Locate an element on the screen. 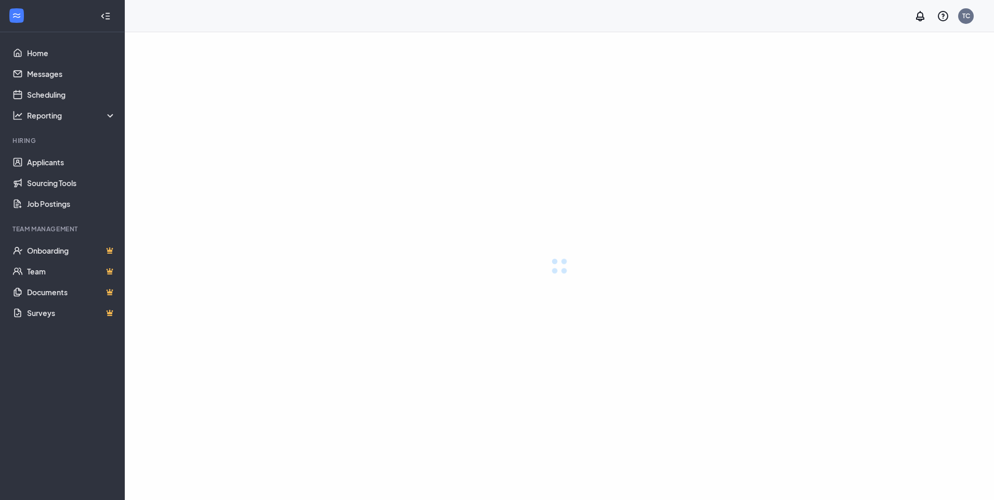 Image resolution: width=994 pixels, height=500 pixels. a: Messages is located at coordinates (71, 74).